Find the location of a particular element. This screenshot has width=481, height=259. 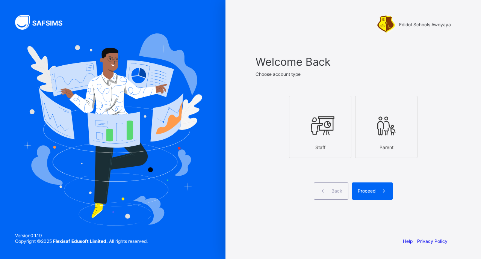

div: Parent is located at coordinates (386, 147).